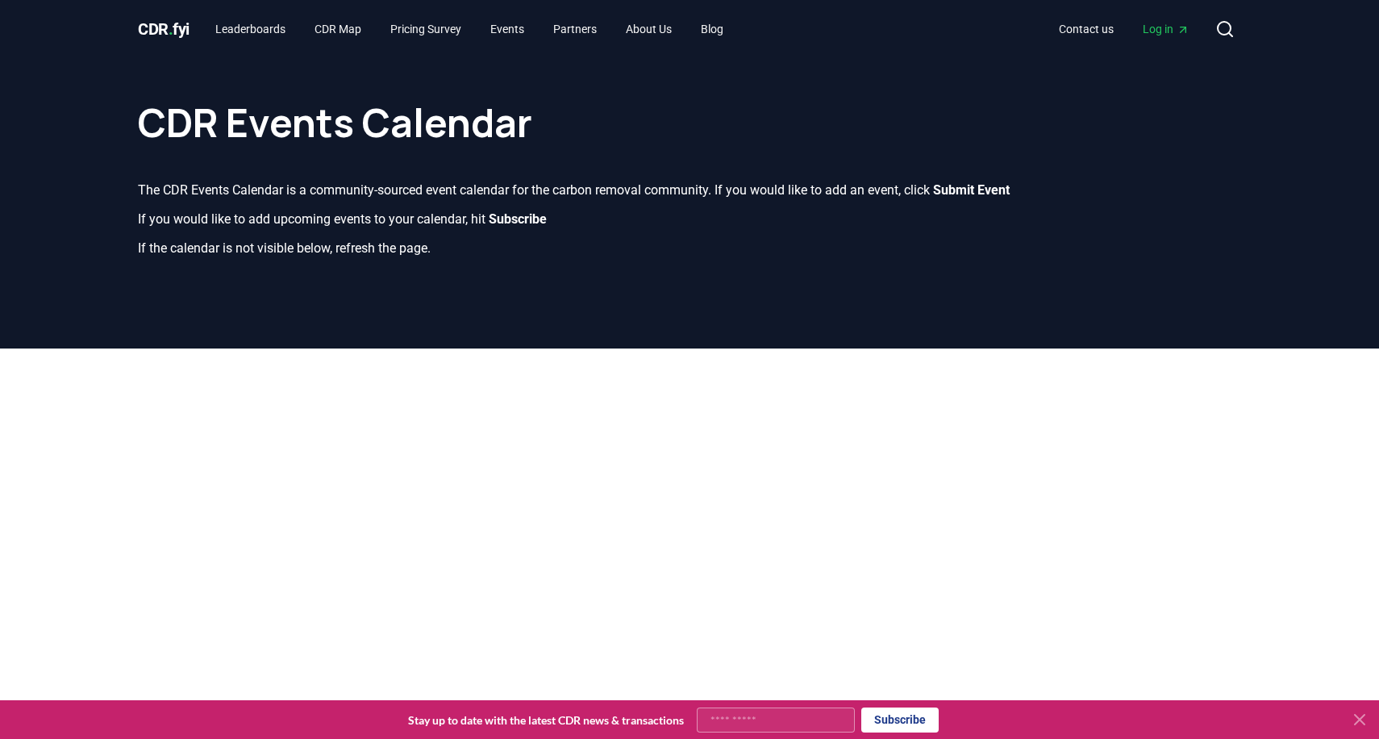 The image size is (1379, 739). I want to click on a: Log in, so click(1166, 29).